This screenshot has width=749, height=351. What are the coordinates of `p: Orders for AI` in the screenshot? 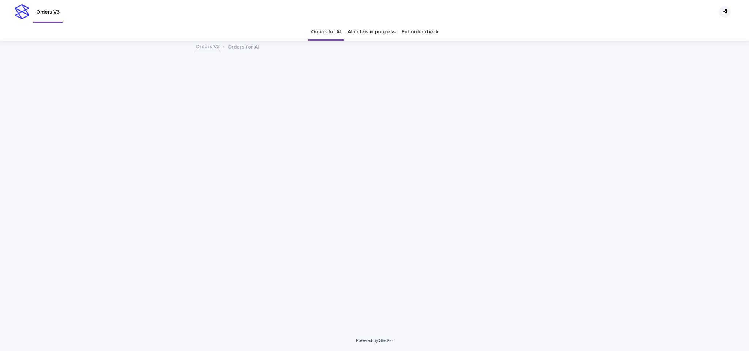 It's located at (243, 46).